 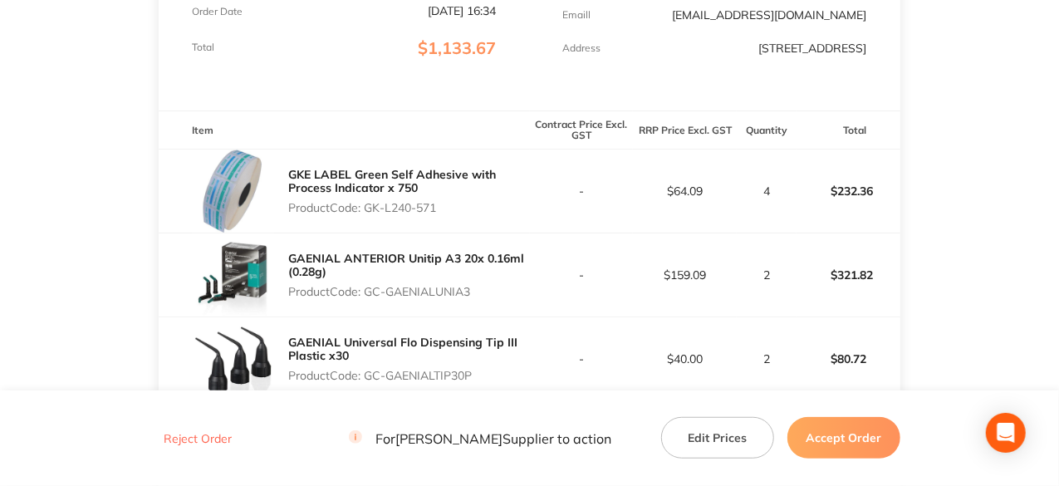 What do you see at coordinates (409, 376) in the screenshot?
I see `p: Product Code: GC-GAENIALTIP30P` at bounding box center [409, 376].